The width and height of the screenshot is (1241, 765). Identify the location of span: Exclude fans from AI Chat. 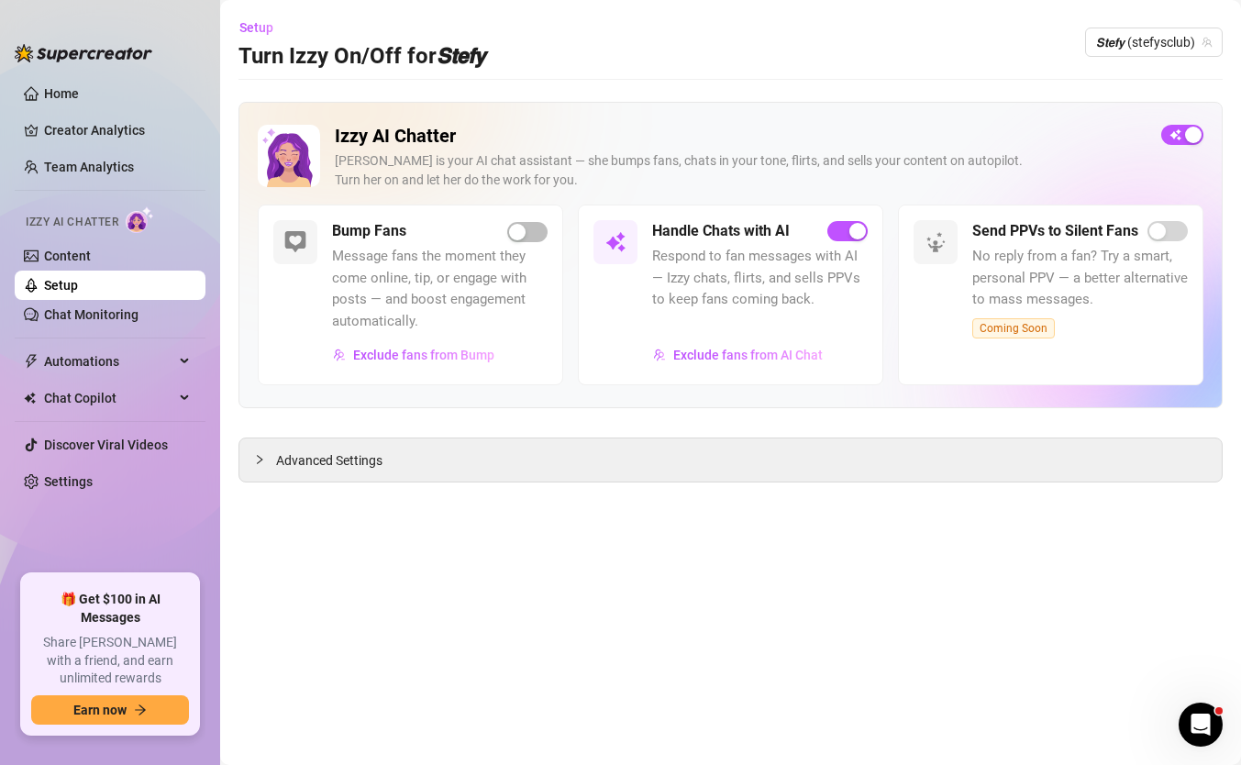
(748, 355).